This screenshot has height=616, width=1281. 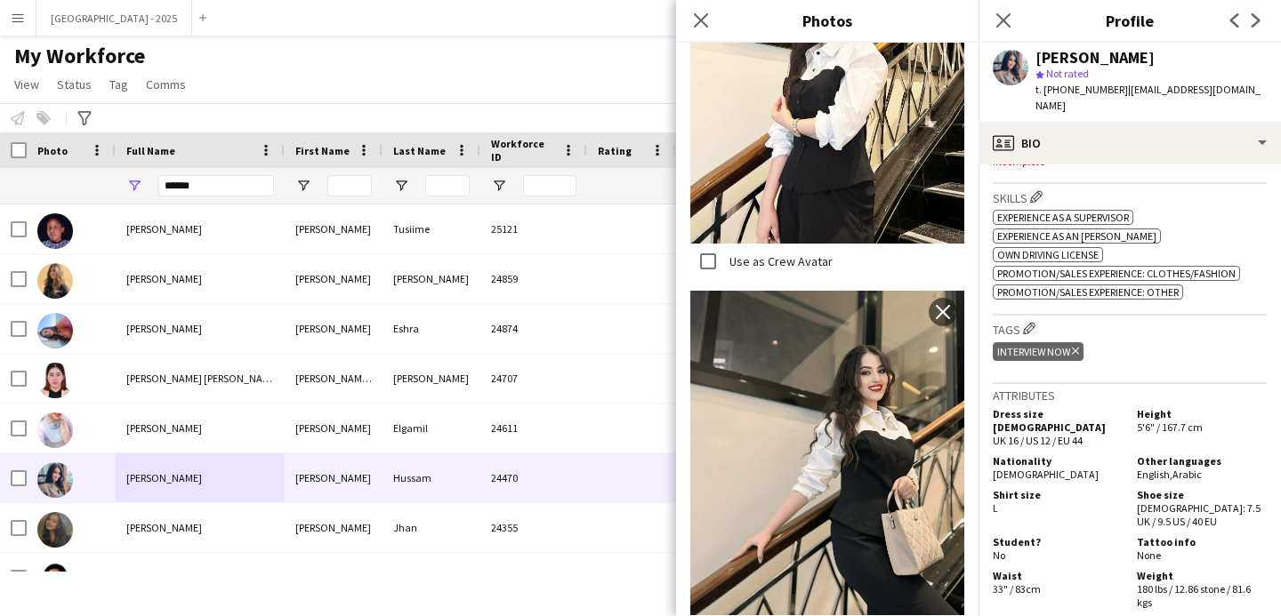 I want to click on span: Promotion/Sales Experience: Other, so click(x=1088, y=292).